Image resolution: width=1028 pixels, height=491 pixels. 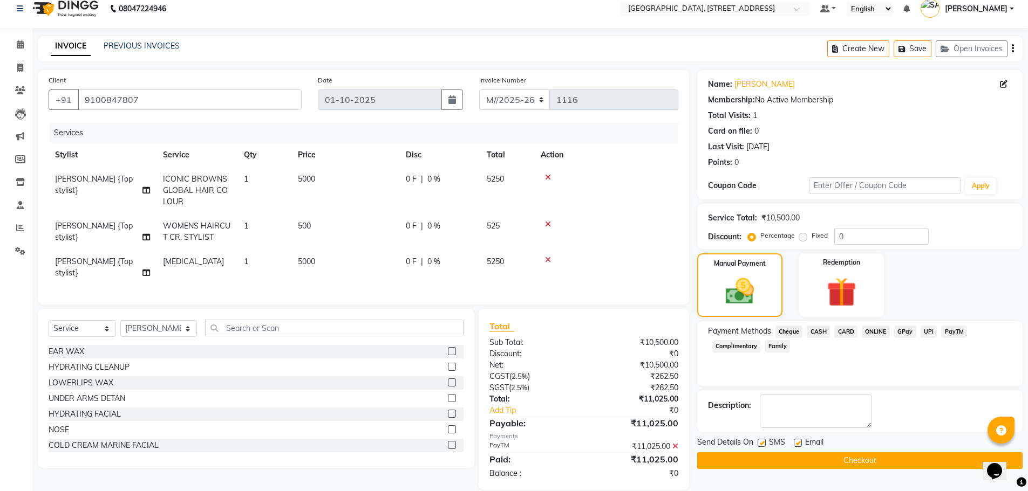 I want to click on th: Disc, so click(x=440, y=155).